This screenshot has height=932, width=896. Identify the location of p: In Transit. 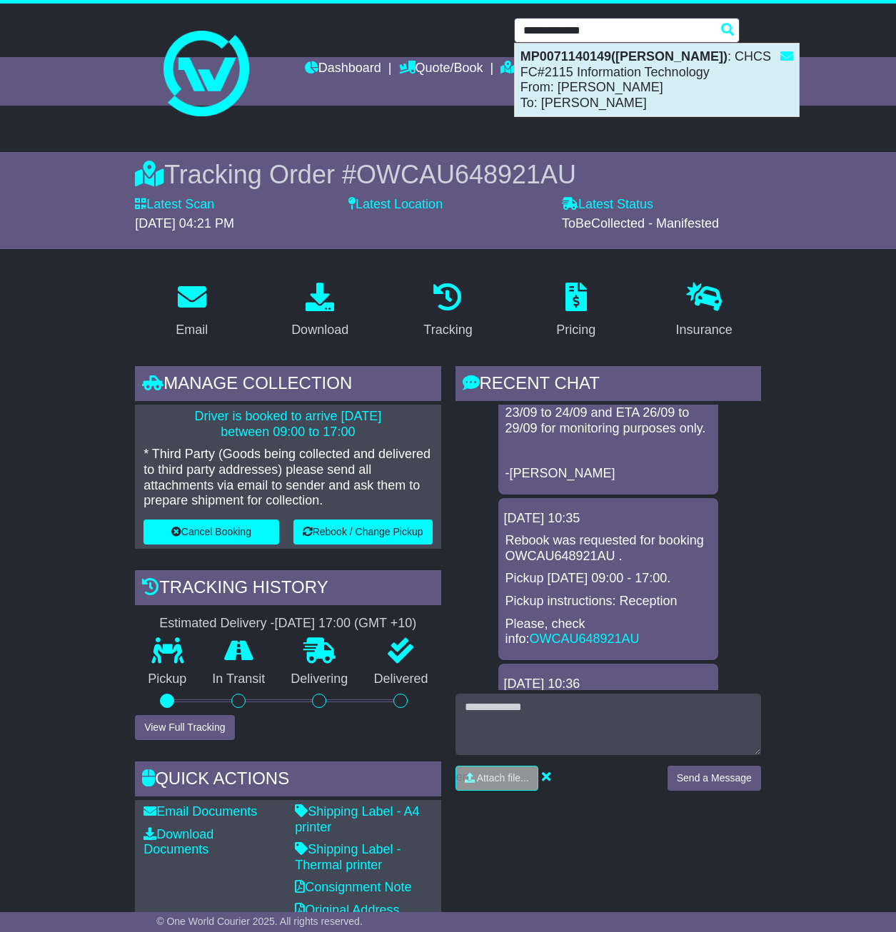
(238, 680).